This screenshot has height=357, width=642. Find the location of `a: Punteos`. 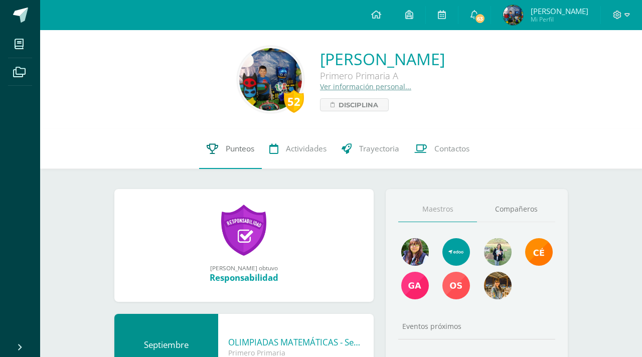

a: Punteos is located at coordinates (230, 149).